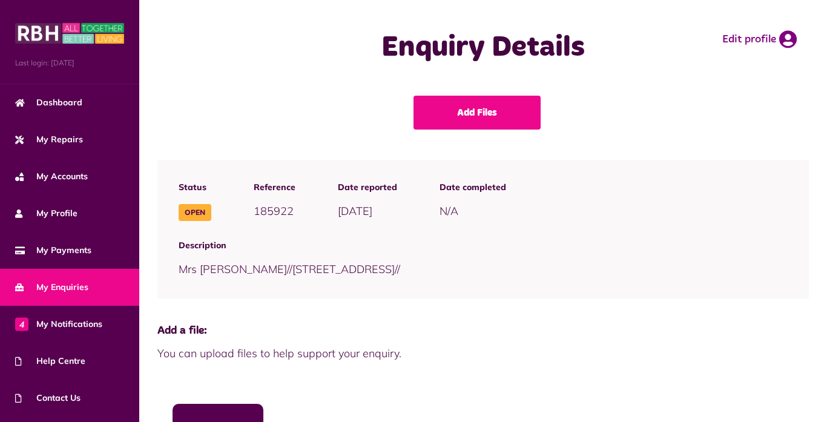 This screenshot has width=827, height=422. Describe the element at coordinates (367, 187) in the screenshot. I see `span: Date reported` at that location.